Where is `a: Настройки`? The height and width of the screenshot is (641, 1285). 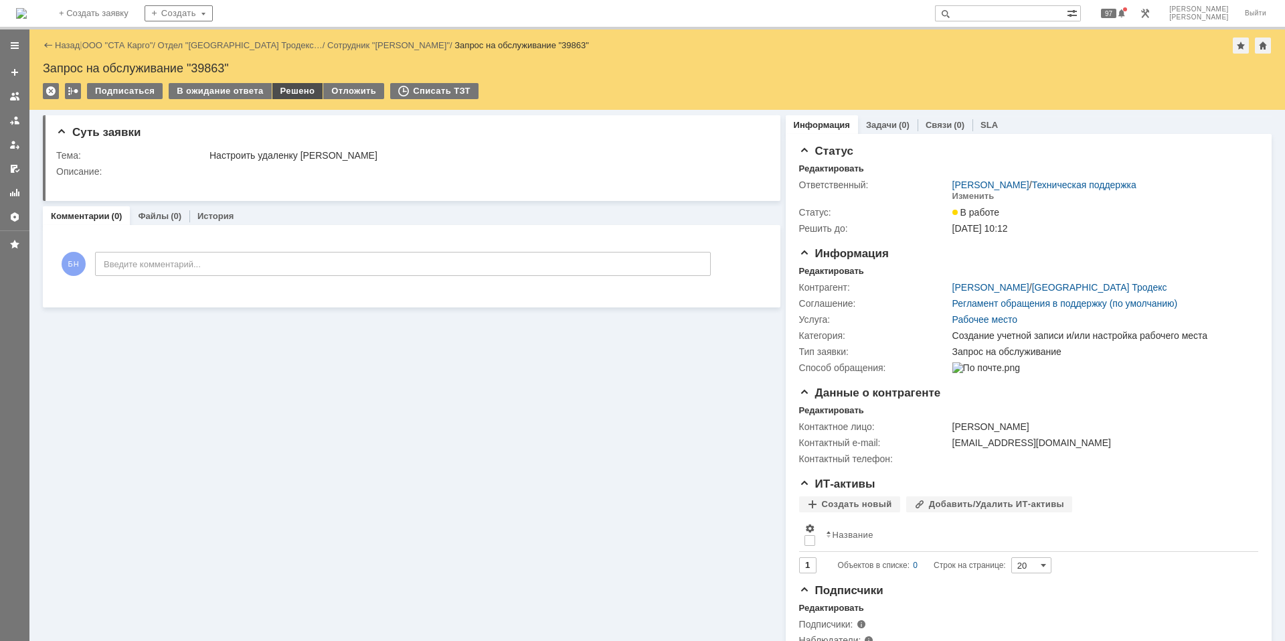
a: Настройки is located at coordinates (15, 217).